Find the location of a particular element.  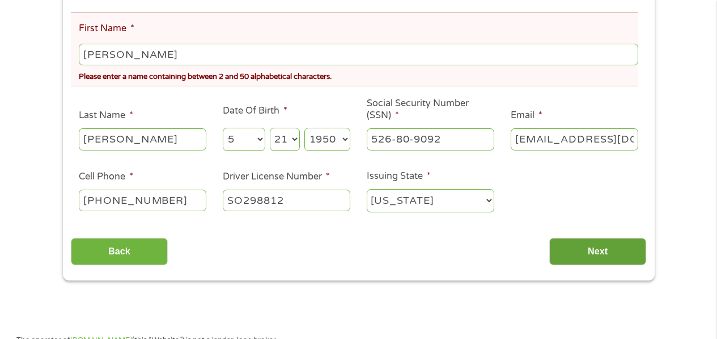

label: Social Security Number (SSN) is located at coordinates (430, 109).